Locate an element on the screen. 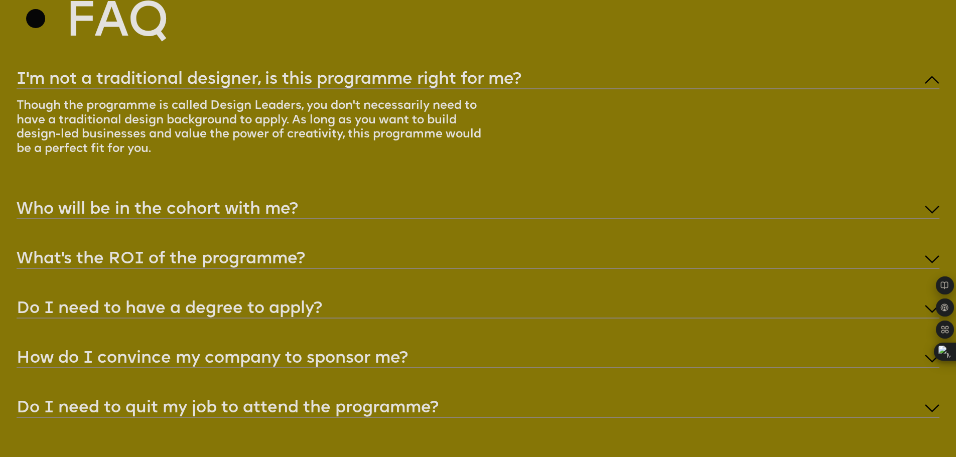 This screenshot has width=956, height=457. h5: I'm not a traditional designer, is this programme right for me? is located at coordinates (269, 80).